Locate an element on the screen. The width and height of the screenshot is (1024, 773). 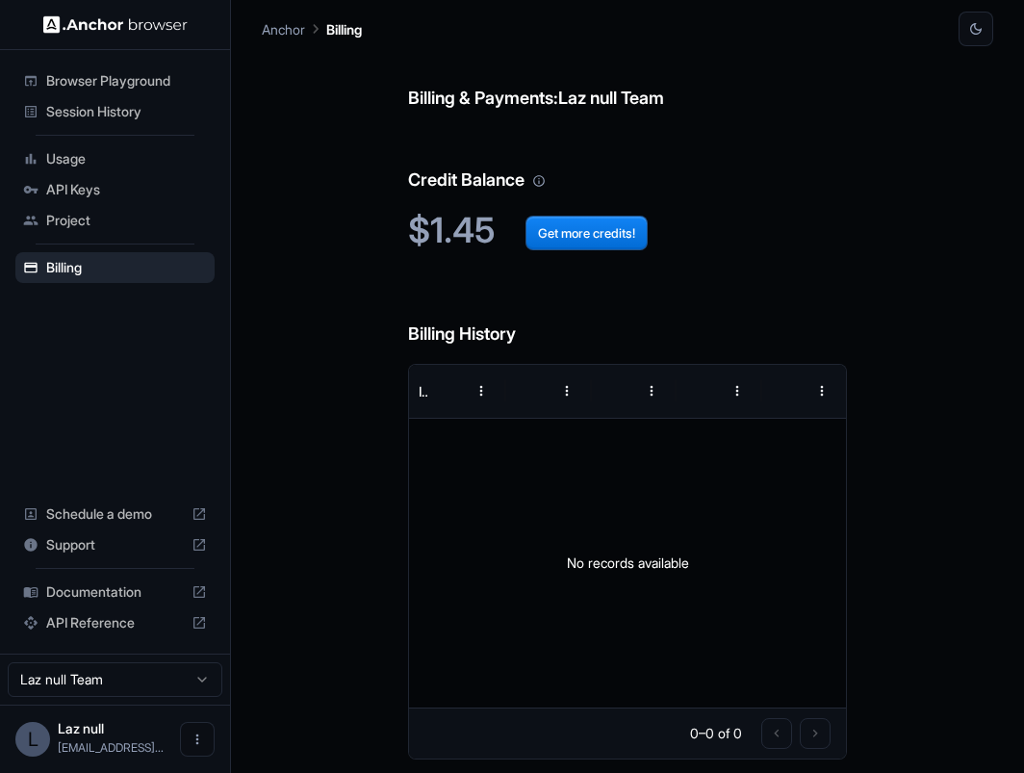
h6: Billing & Payments: Laz null Team is located at coordinates (628, 79).